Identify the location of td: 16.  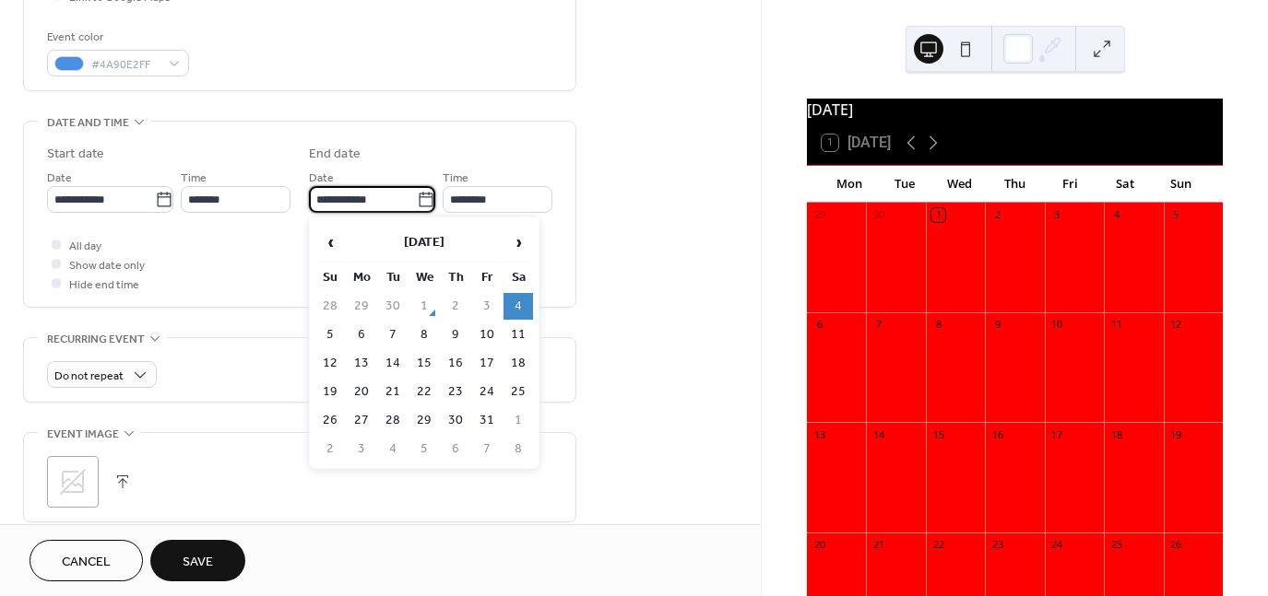
(455, 363).